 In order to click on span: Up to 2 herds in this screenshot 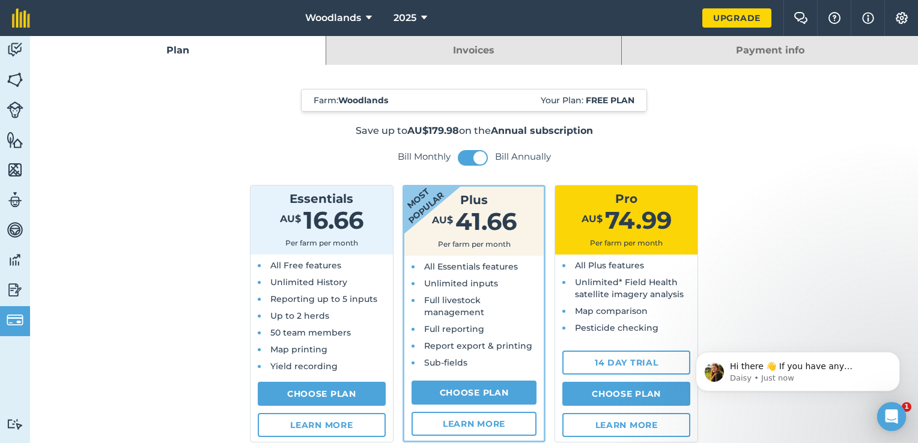, I will do `click(300, 316)`.